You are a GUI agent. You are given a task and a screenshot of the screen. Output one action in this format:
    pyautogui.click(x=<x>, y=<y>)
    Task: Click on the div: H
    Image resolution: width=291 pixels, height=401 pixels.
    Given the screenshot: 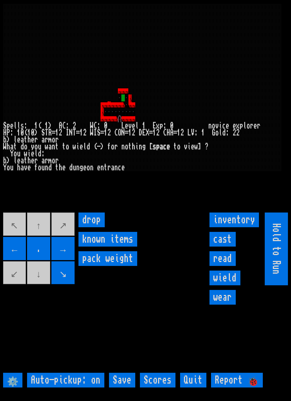 What is the action you would take?
    pyautogui.click(x=5, y=133)
    